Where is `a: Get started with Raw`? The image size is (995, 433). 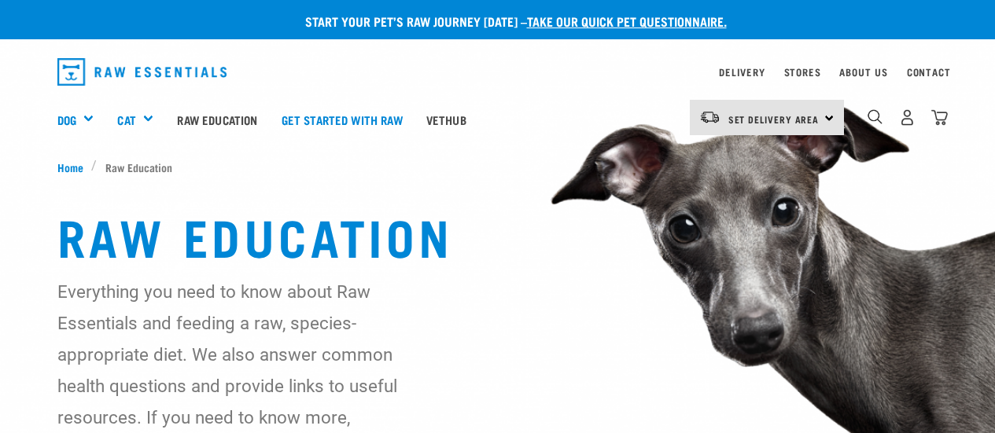
a: Get started with Raw is located at coordinates (342, 120).